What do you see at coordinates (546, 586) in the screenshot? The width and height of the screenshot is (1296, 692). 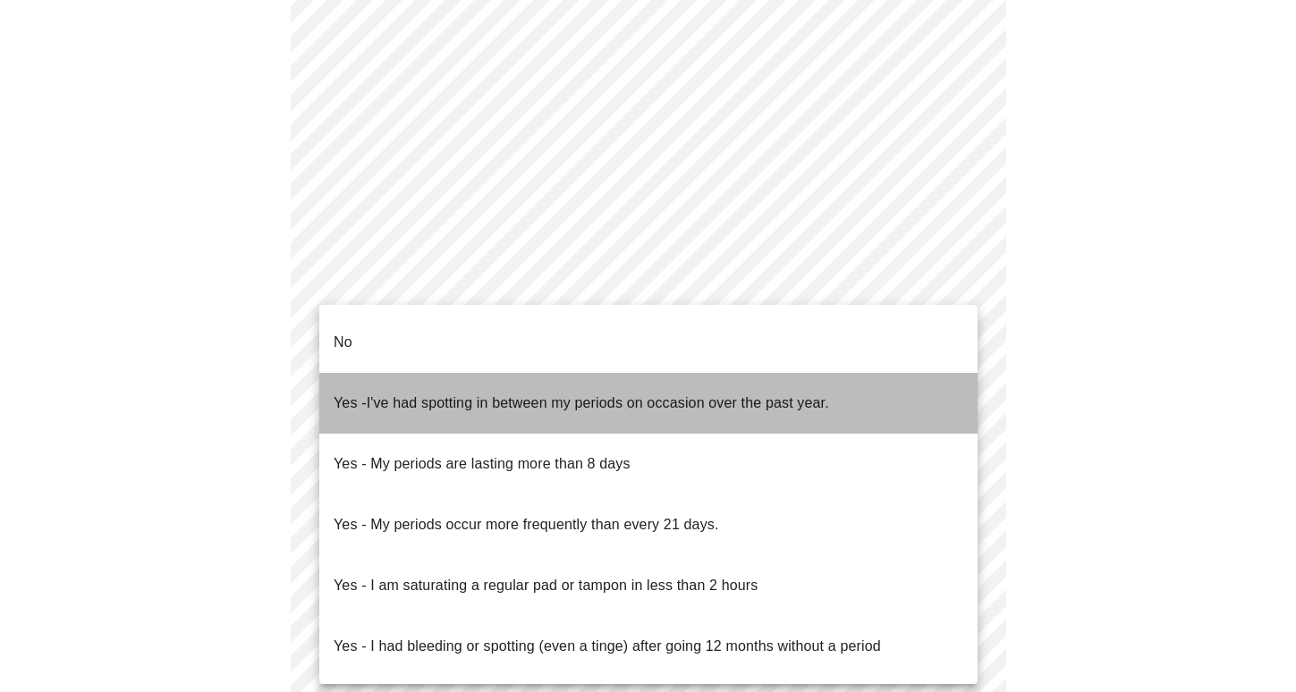 I see `p: Yes - I am saturating a regular pad or tampon in less than 2 hours` at bounding box center [546, 586].